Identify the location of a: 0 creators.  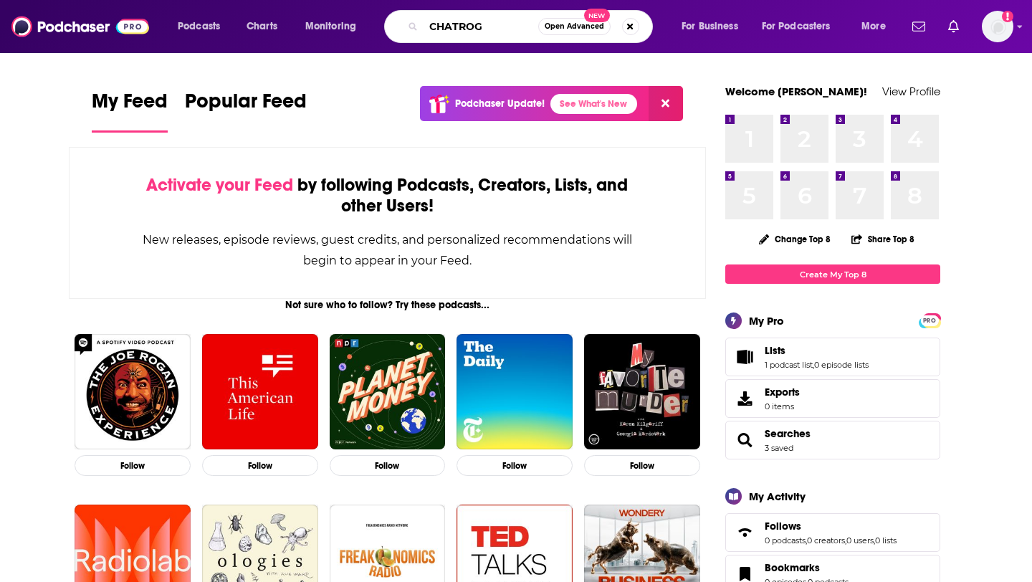
(826, 541).